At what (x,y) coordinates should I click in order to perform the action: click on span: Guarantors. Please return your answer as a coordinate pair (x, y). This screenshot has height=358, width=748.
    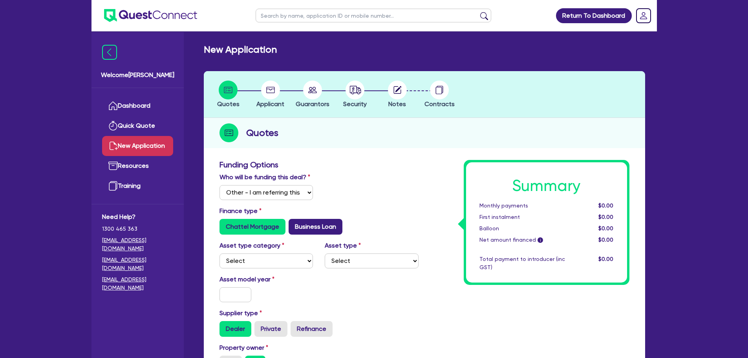
    Looking at the image, I should click on (313, 104).